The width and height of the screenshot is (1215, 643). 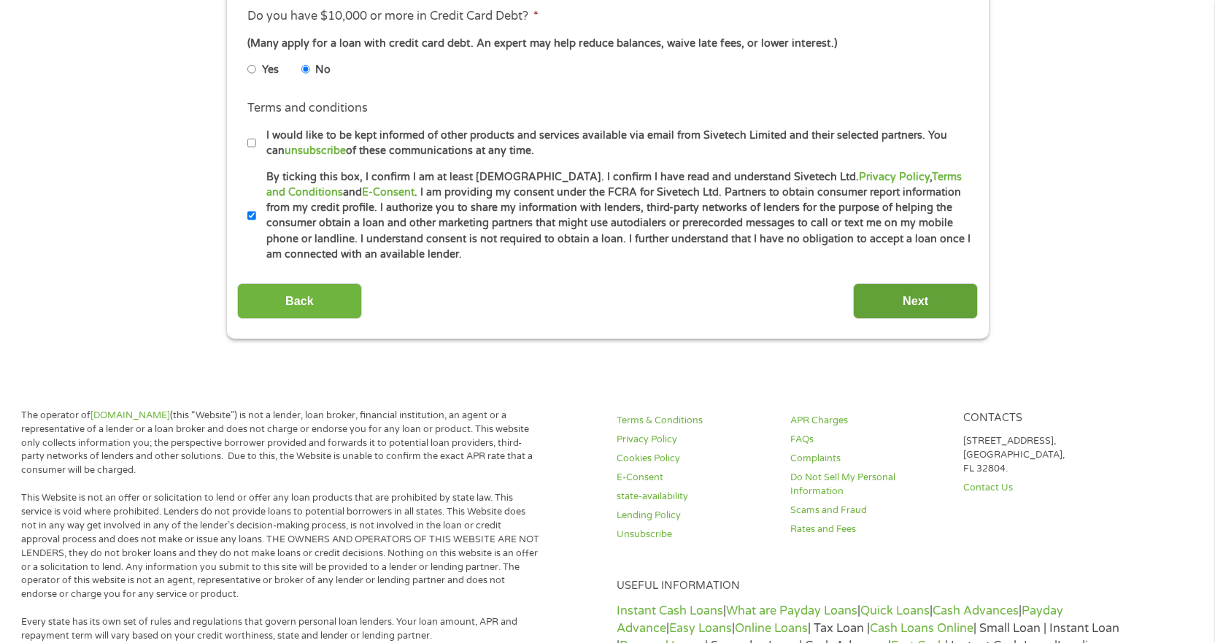 What do you see at coordinates (868, 484) in the screenshot?
I see `a: Do Not Sell My Personal Information` at bounding box center [868, 484].